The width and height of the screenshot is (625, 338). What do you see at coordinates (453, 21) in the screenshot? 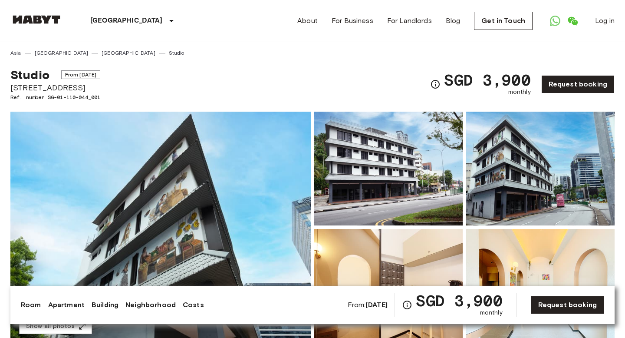
I see `a: Blog` at bounding box center [453, 21].